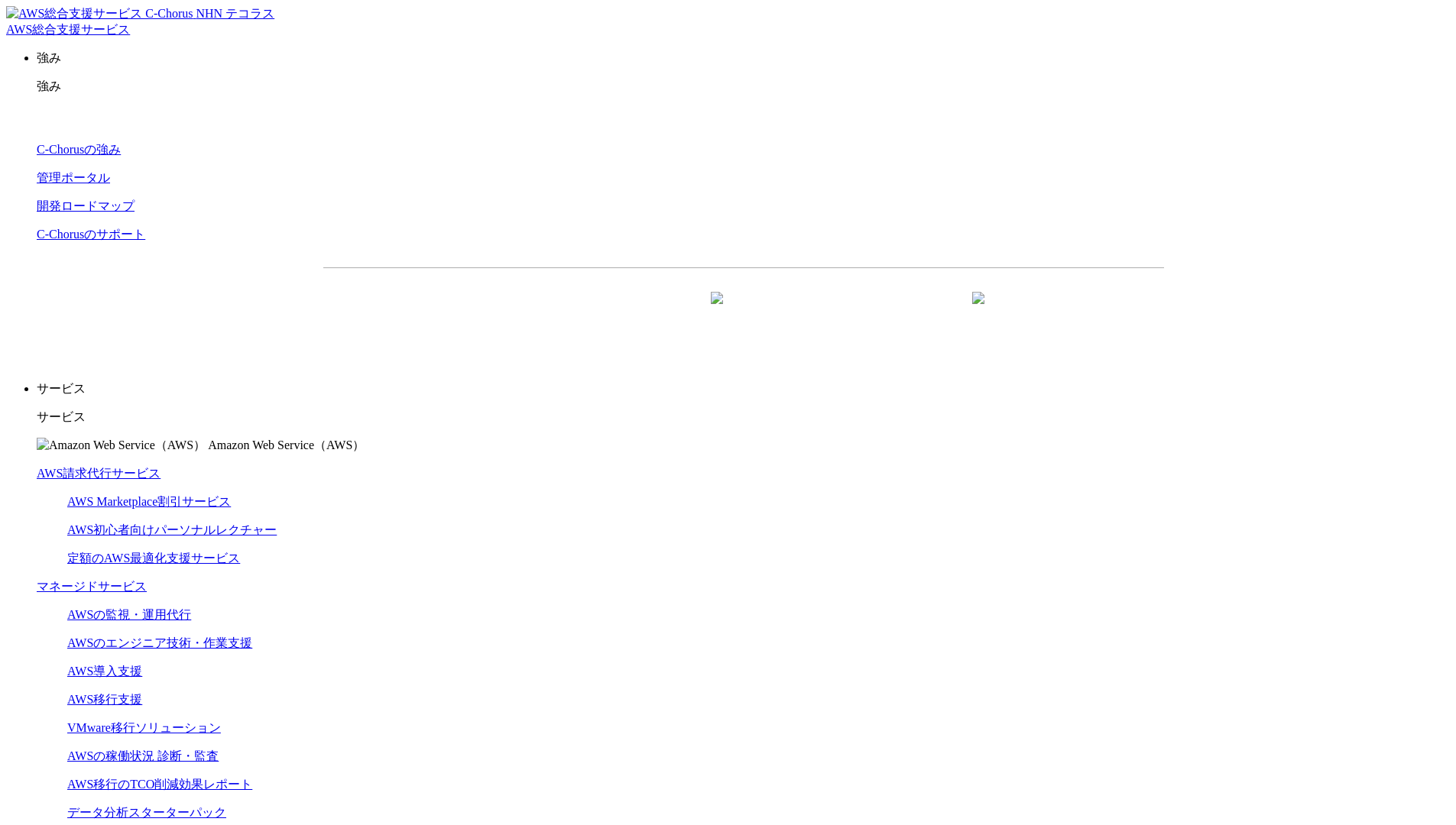 The width and height of the screenshot is (1456, 825). I want to click on a: C-Chorusのサポート, so click(91, 234).